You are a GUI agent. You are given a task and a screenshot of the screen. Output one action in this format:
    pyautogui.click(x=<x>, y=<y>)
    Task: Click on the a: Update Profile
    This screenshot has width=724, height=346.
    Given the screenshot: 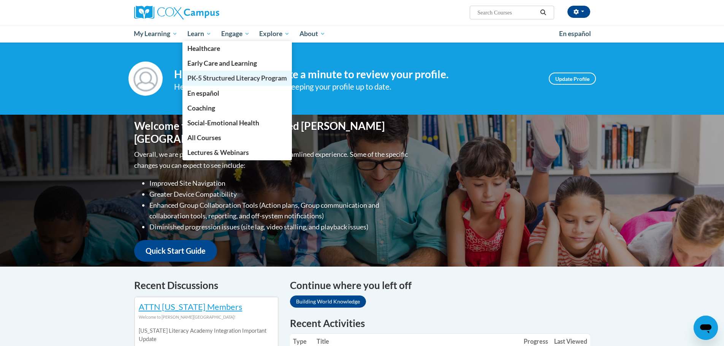 What is the action you would take?
    pyautogui.click(x=572, y=79)
    